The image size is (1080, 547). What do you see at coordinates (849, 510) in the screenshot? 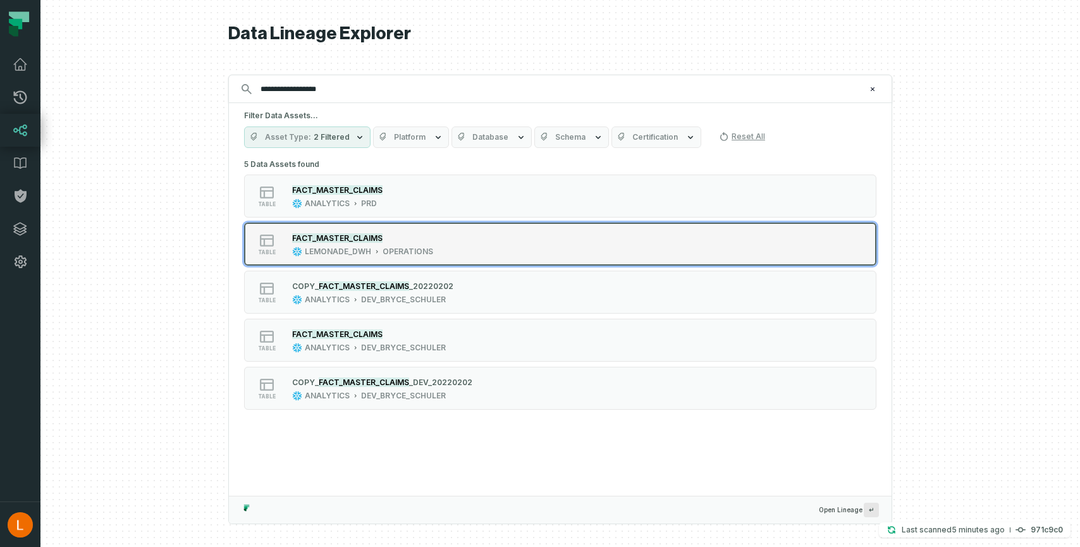
I see `span: Open Lineage` at bounding box center [849, 510].